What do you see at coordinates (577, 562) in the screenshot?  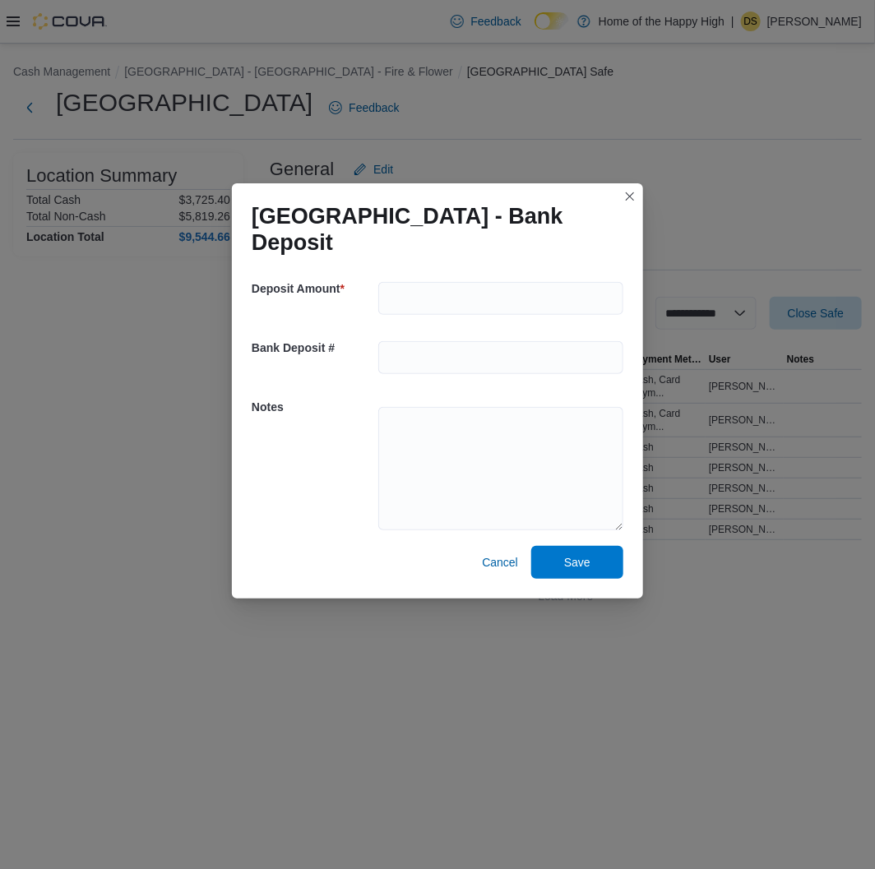 I see `span: Save` at bounding box center [577, 562].